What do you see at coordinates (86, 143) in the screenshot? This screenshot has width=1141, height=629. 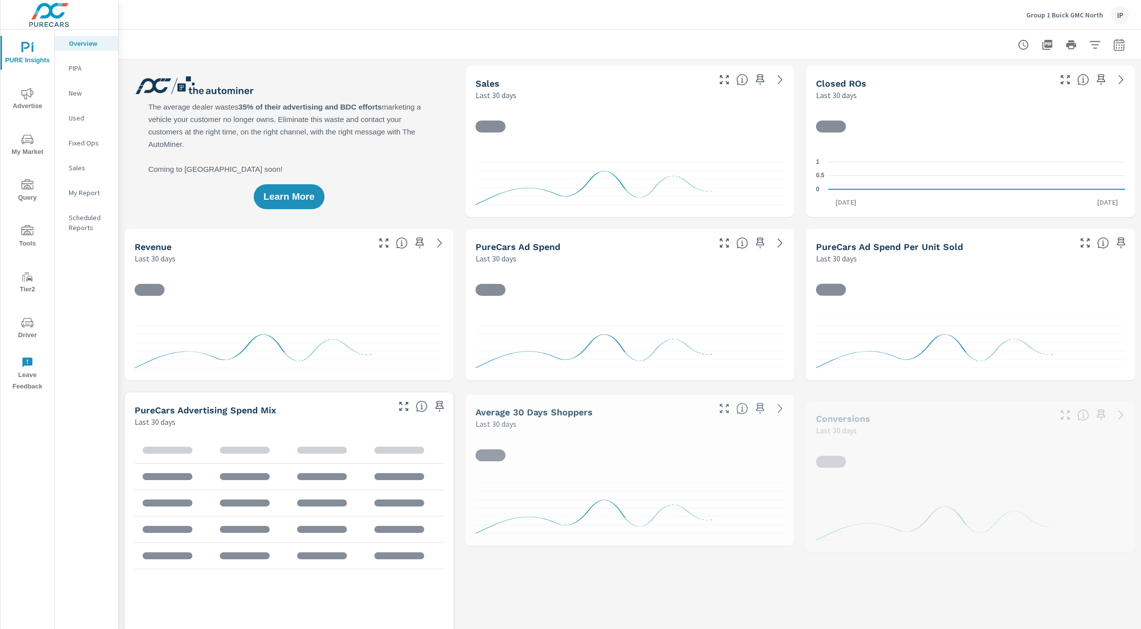 I see `div: Fixed Ops` at bounding box center [86, 143].